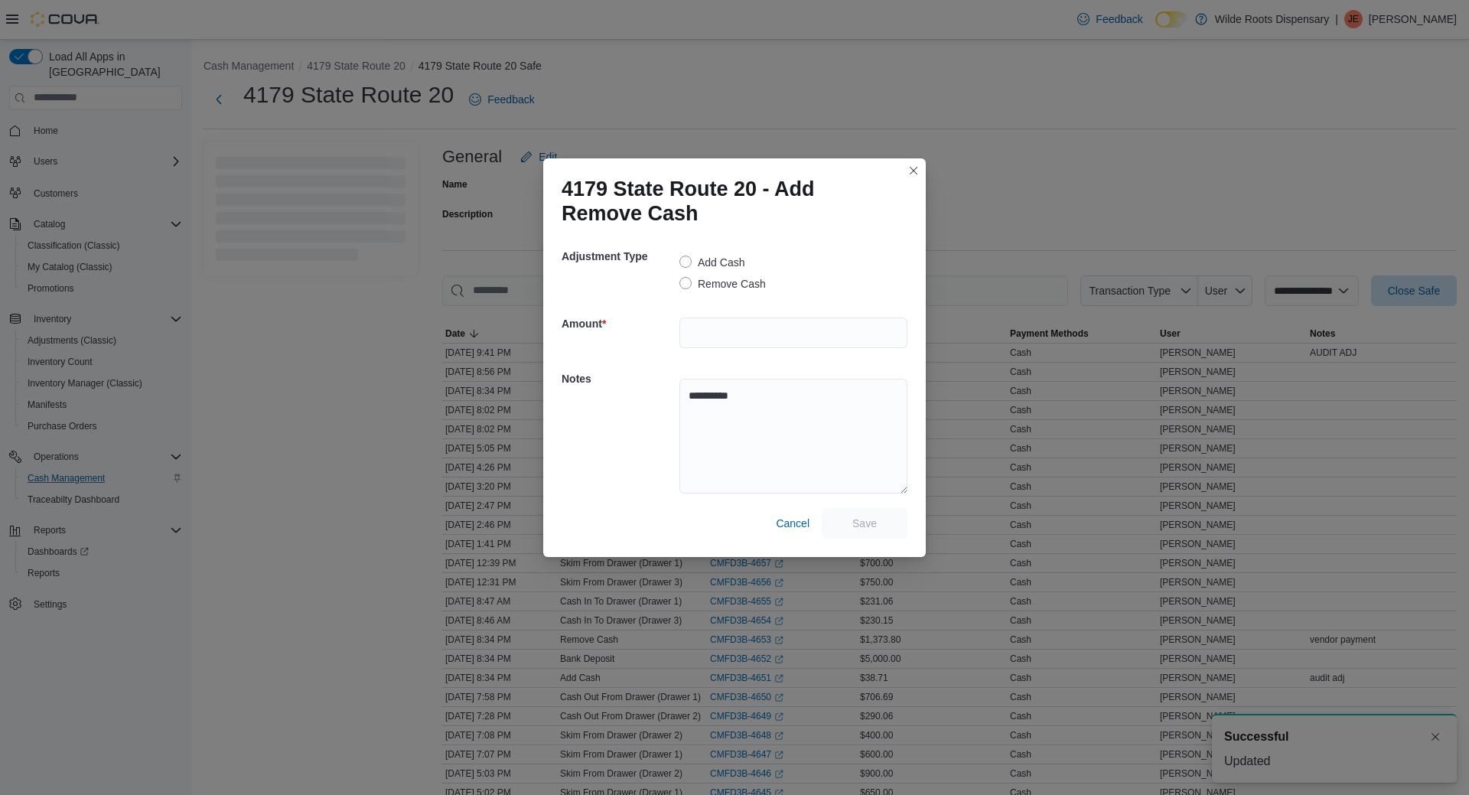  What do you see at coordinates (619, 256) in the screenshot?
I see `h5: Adjustment Type` at bounding box center [619, 256].